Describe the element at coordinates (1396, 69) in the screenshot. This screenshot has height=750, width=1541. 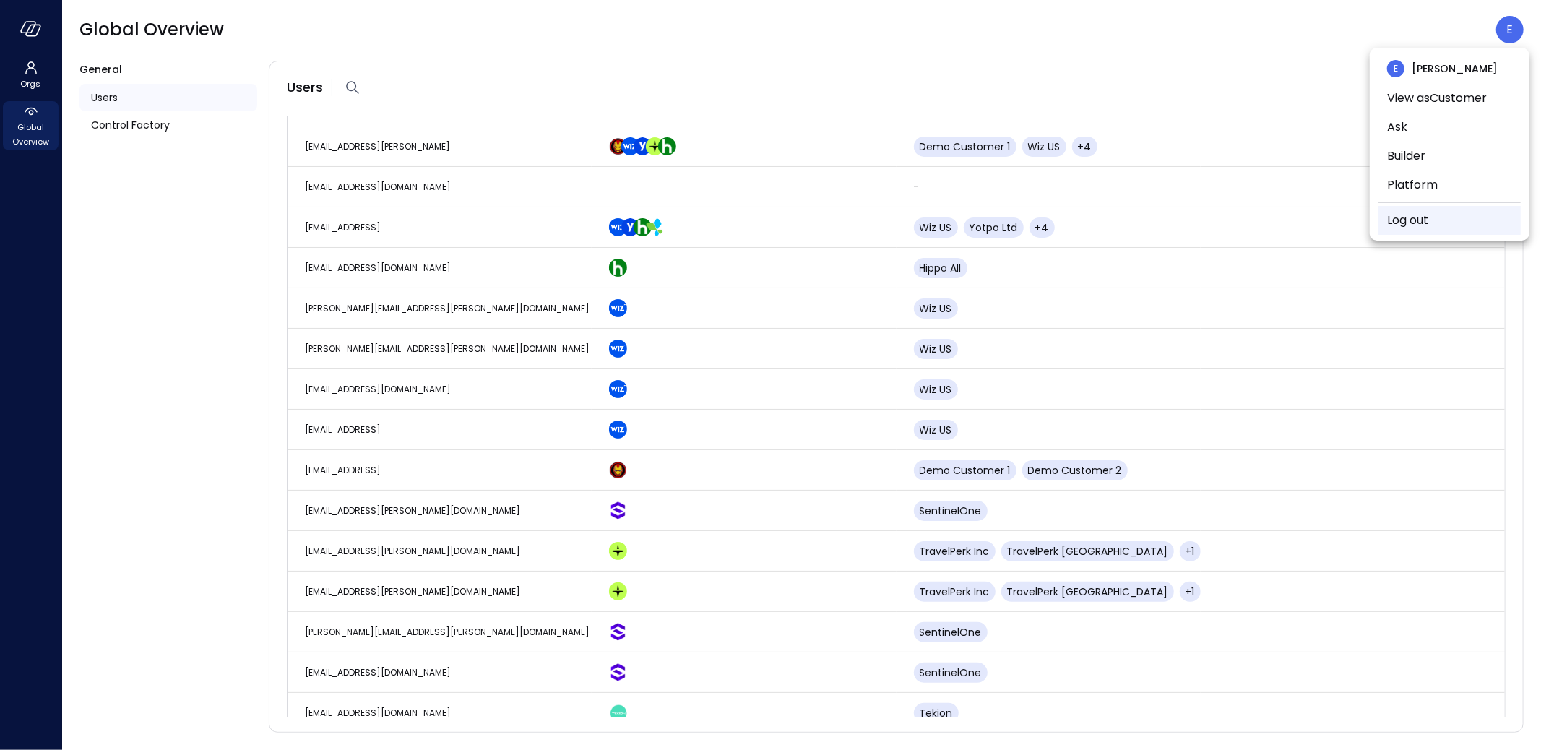
I see `div: E` at that location.